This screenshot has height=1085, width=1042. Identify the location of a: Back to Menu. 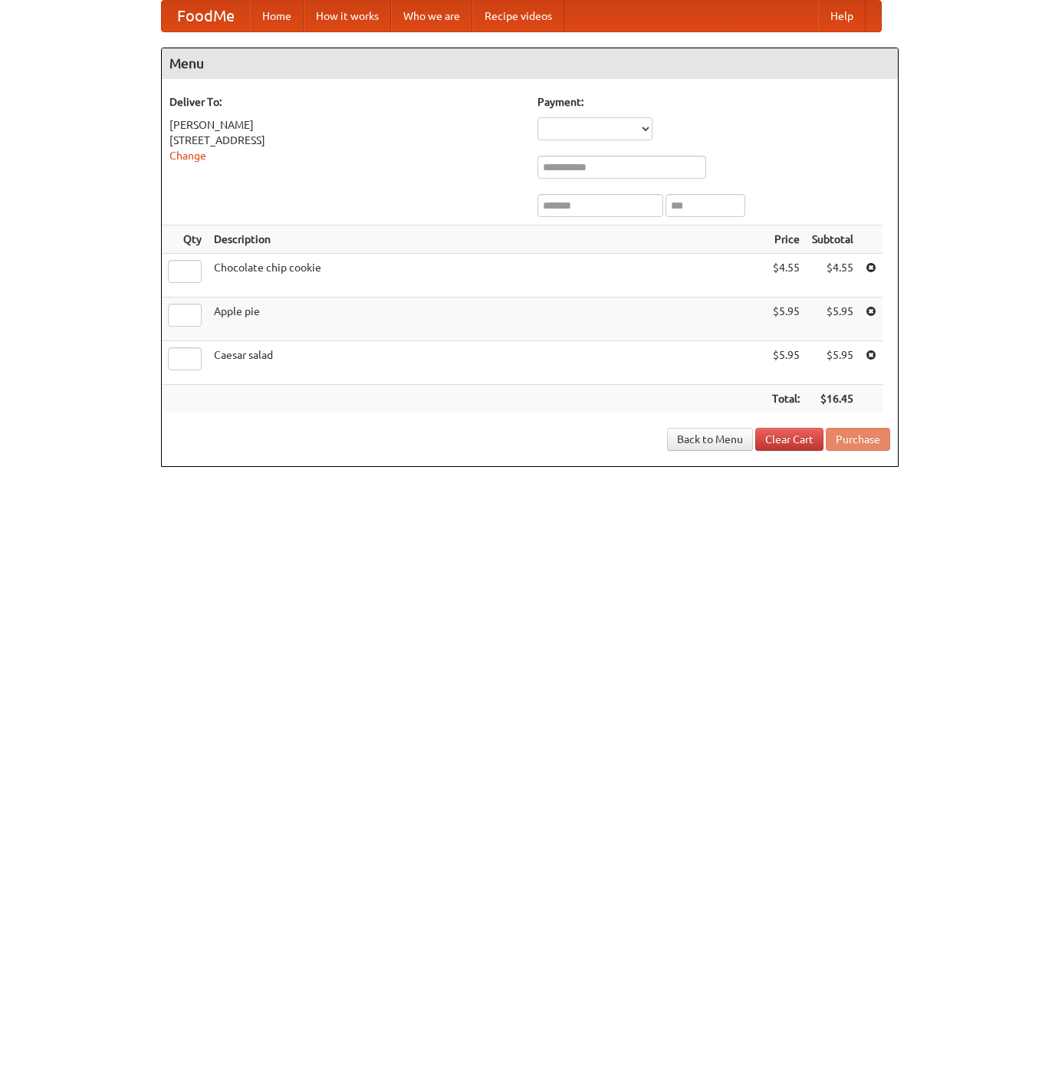
(710, 439).